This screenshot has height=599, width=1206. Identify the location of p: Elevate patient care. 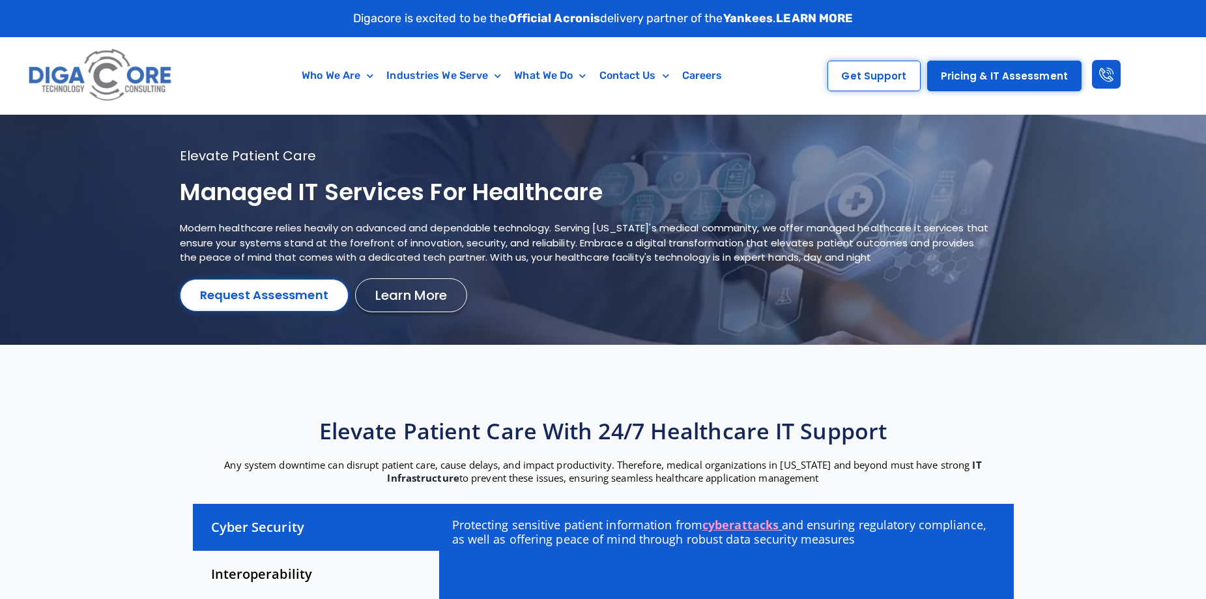
(587, 156).